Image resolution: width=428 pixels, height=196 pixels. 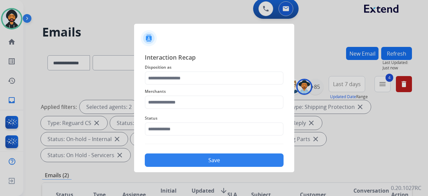 What do you see at coordinates (214, 143) in the screenshot?
I see `img: contact-recap-line.svg` at bounding box center [214, 143].